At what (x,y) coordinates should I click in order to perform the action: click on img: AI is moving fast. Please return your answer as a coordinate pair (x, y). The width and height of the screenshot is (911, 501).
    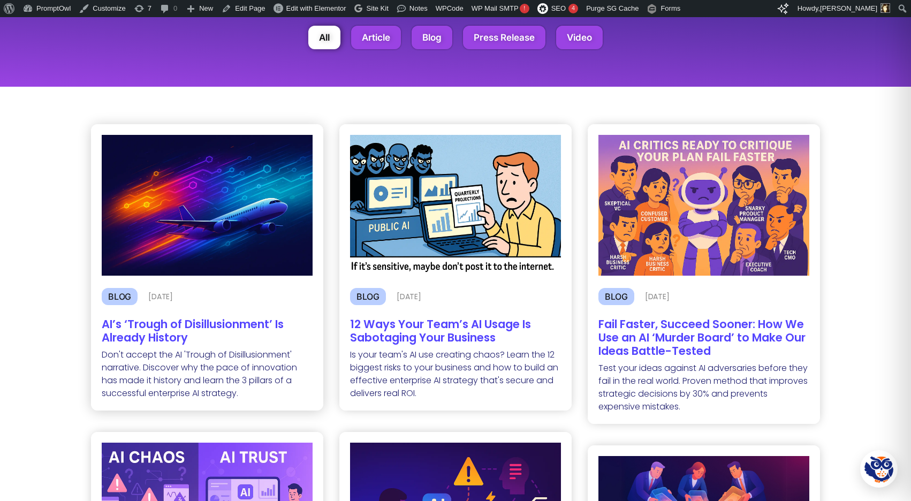
    Looking at the image, I should click on (207, 205).